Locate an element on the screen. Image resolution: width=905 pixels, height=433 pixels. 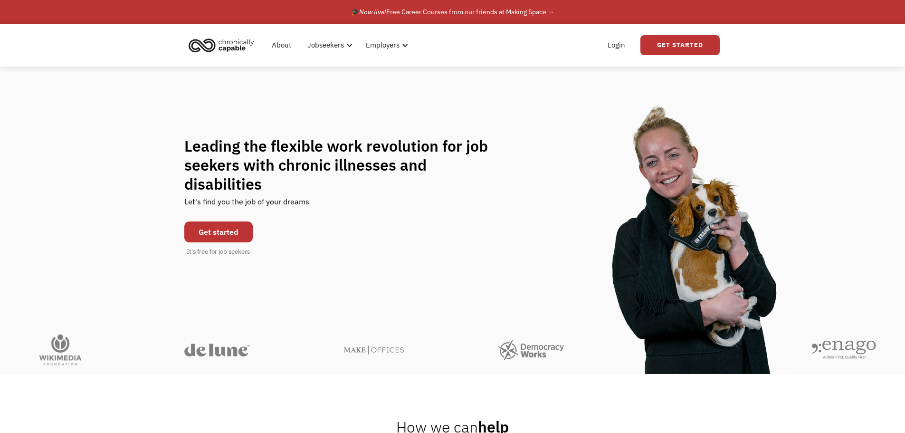
a: Get Started is located at coordinates (680, 45).